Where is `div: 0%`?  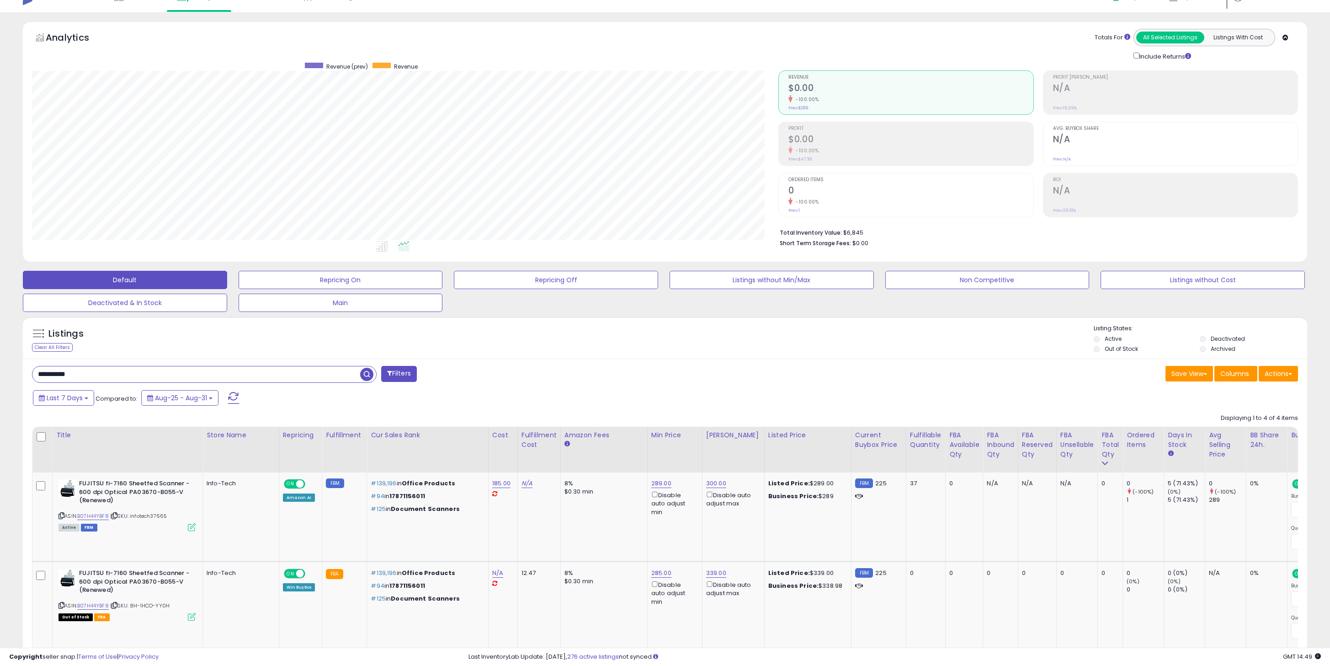 div: 0% is located at coordinates (1265, 483).